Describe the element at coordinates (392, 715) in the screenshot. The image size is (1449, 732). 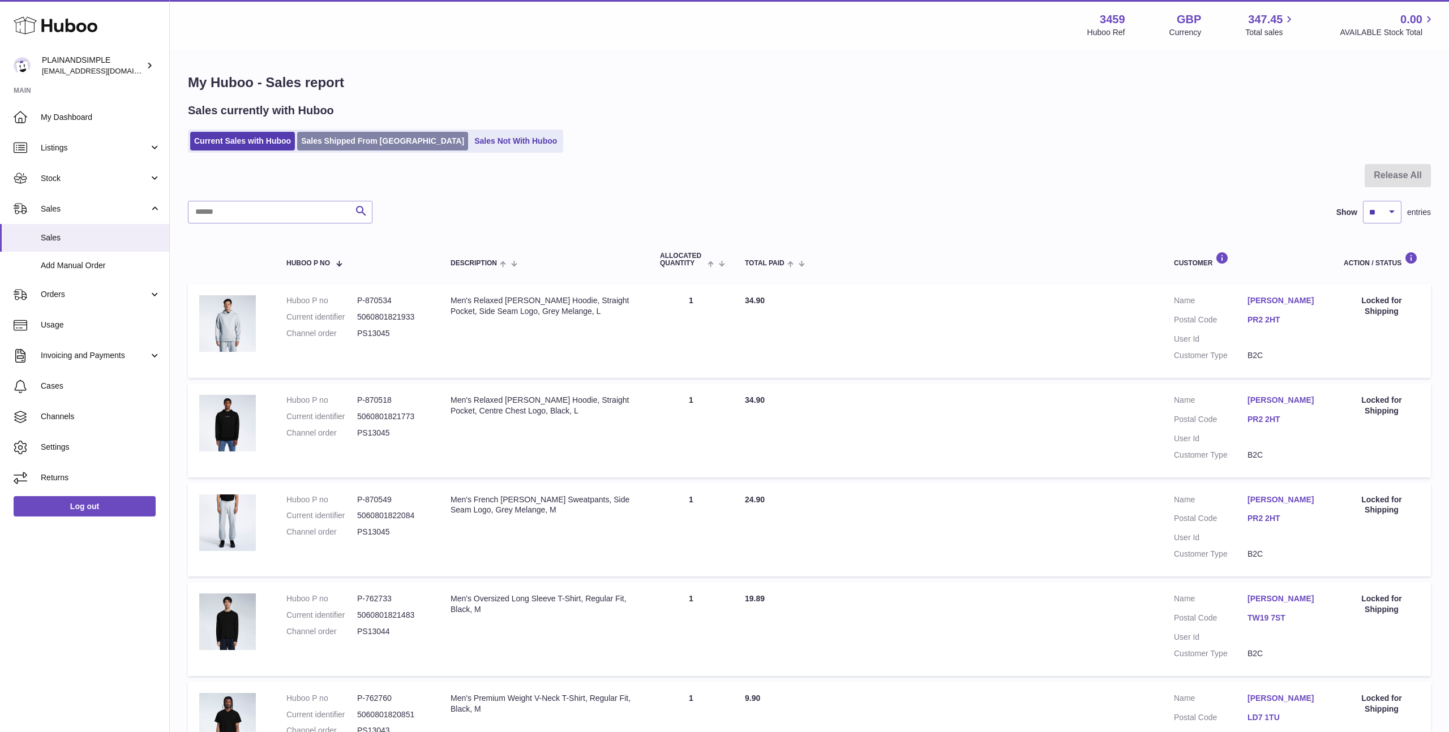
I see `dd: 5060801820851` at that location.